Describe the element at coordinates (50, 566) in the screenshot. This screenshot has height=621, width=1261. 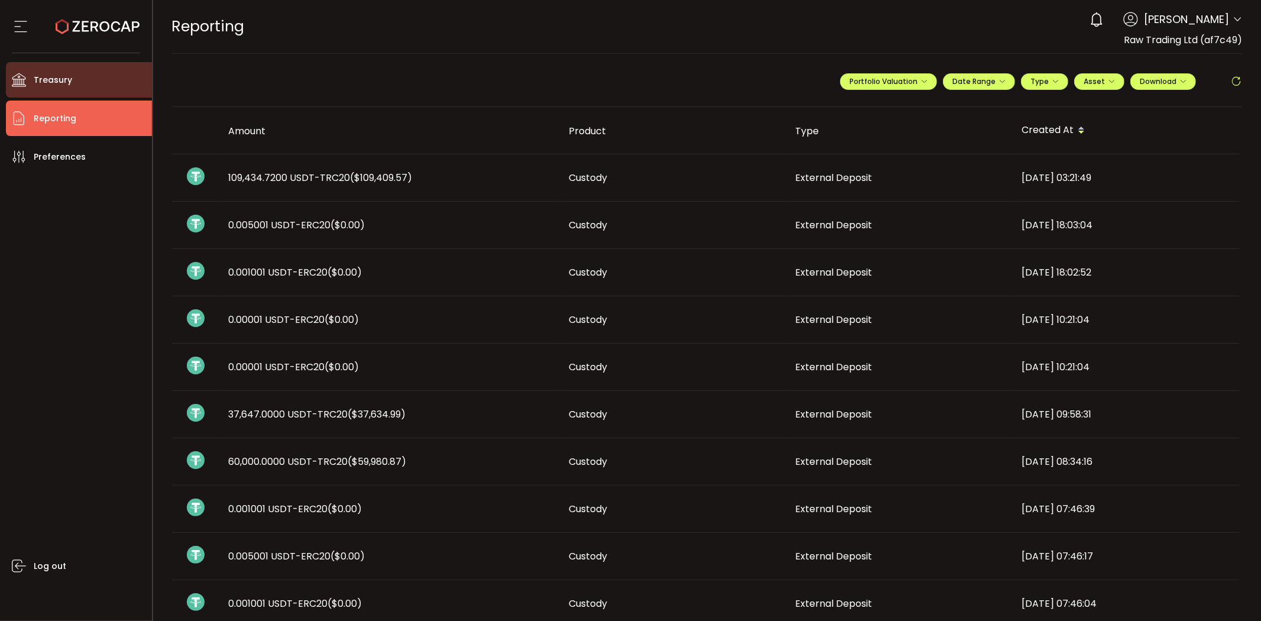
I see `span: Log out` at that location.